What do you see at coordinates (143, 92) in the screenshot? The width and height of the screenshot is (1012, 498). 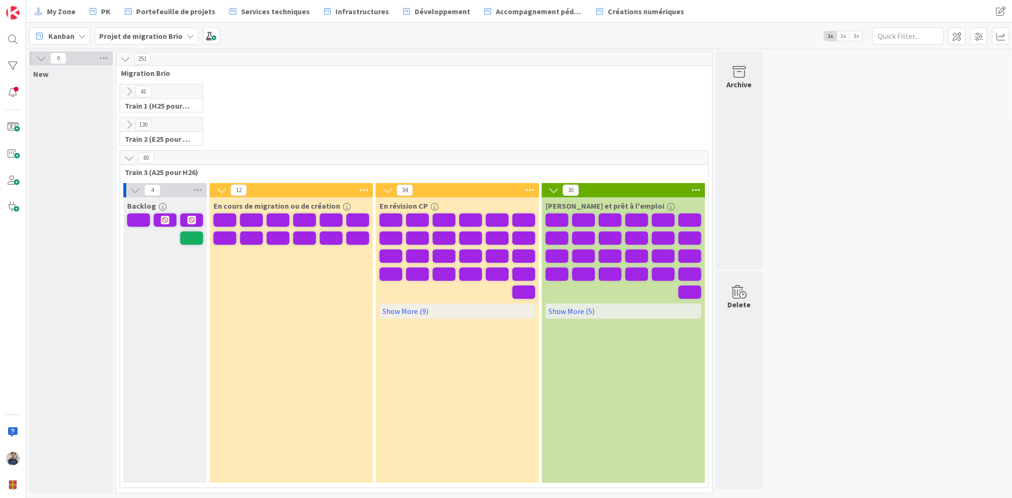 I see `span: 41` at bounding box center [143, 92].